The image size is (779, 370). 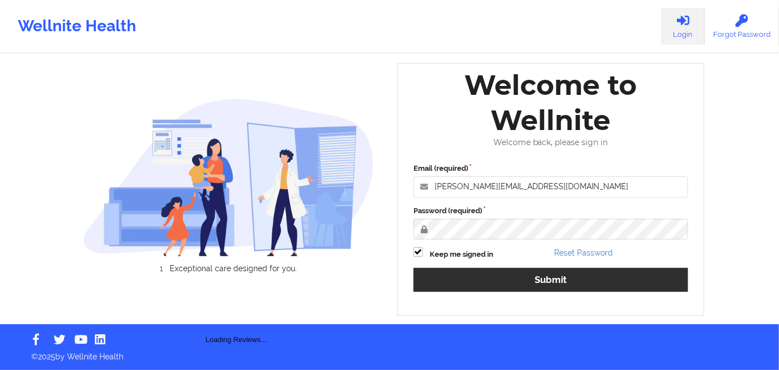 What do you see at coordinates (389, 353) in the screenshot?
I see `p: © 2025 by Wellnite Health` at bounding box center [389, 353].